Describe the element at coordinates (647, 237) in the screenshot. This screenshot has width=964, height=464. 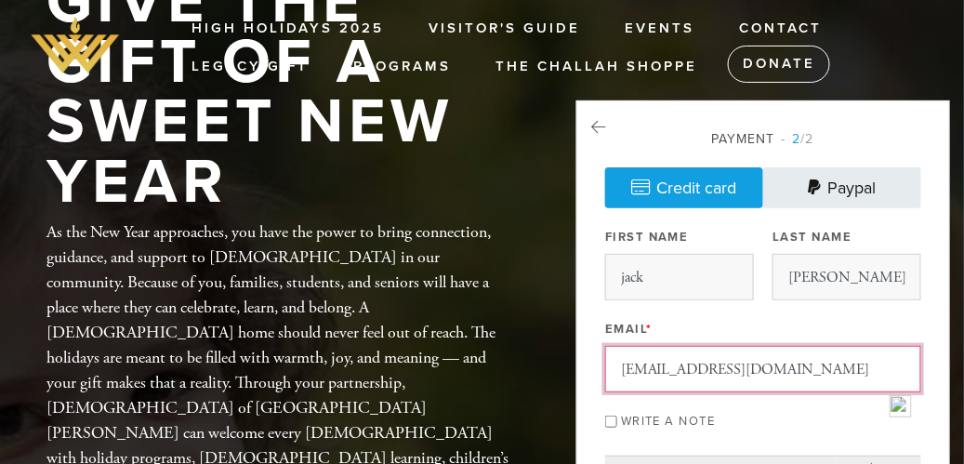
I see `label: First Name` at that location.